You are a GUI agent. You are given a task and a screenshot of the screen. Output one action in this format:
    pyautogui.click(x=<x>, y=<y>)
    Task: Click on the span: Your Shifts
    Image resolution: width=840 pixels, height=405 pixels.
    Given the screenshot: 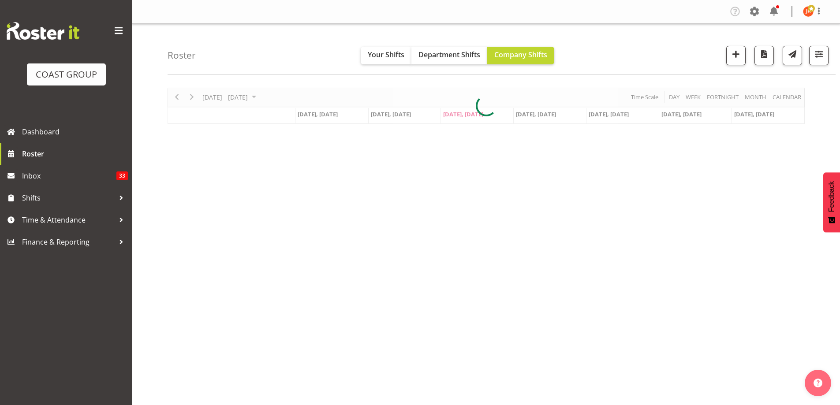 What is the action you would take?
    pyautogui.click(x=386, y=55)
    